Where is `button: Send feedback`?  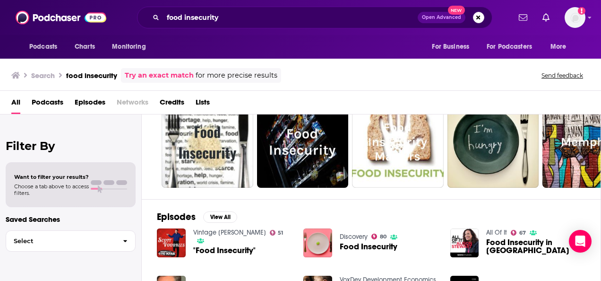
button: Send feedback is located at coordinates (562, 75).